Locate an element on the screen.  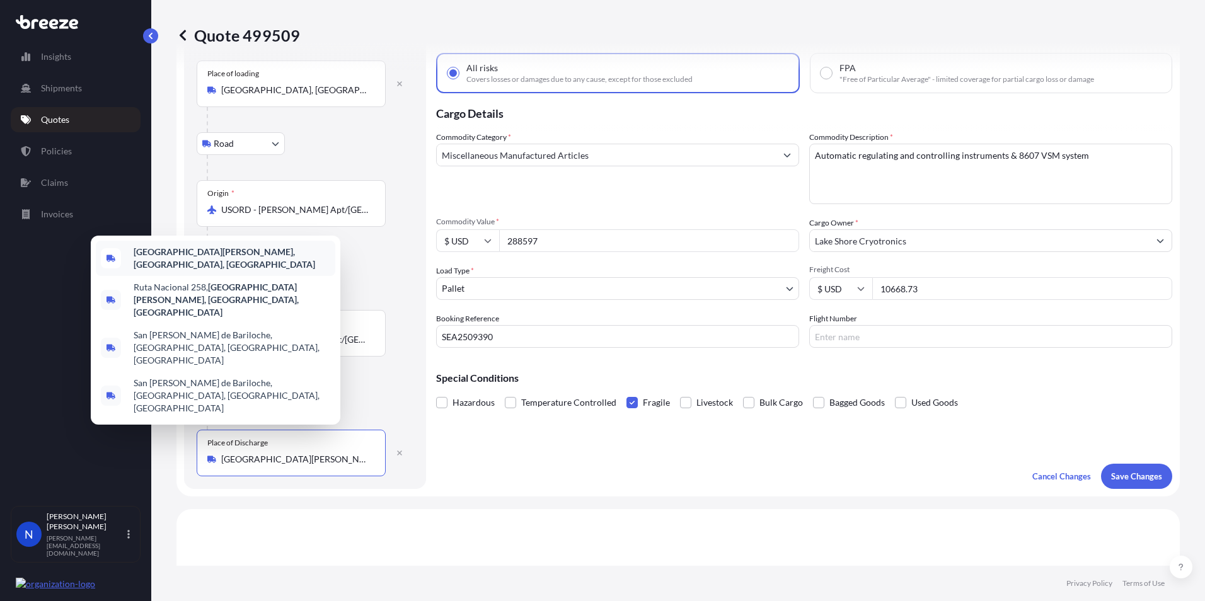
span: Used Goods is located at coordinates (935, 403).